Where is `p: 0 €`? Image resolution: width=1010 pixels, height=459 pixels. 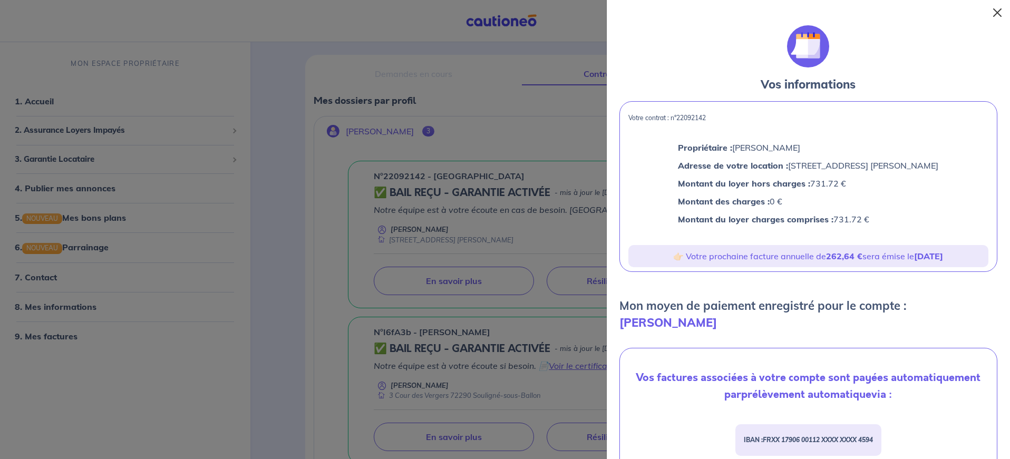 p: 0 € is located at coordinates (808, 201).